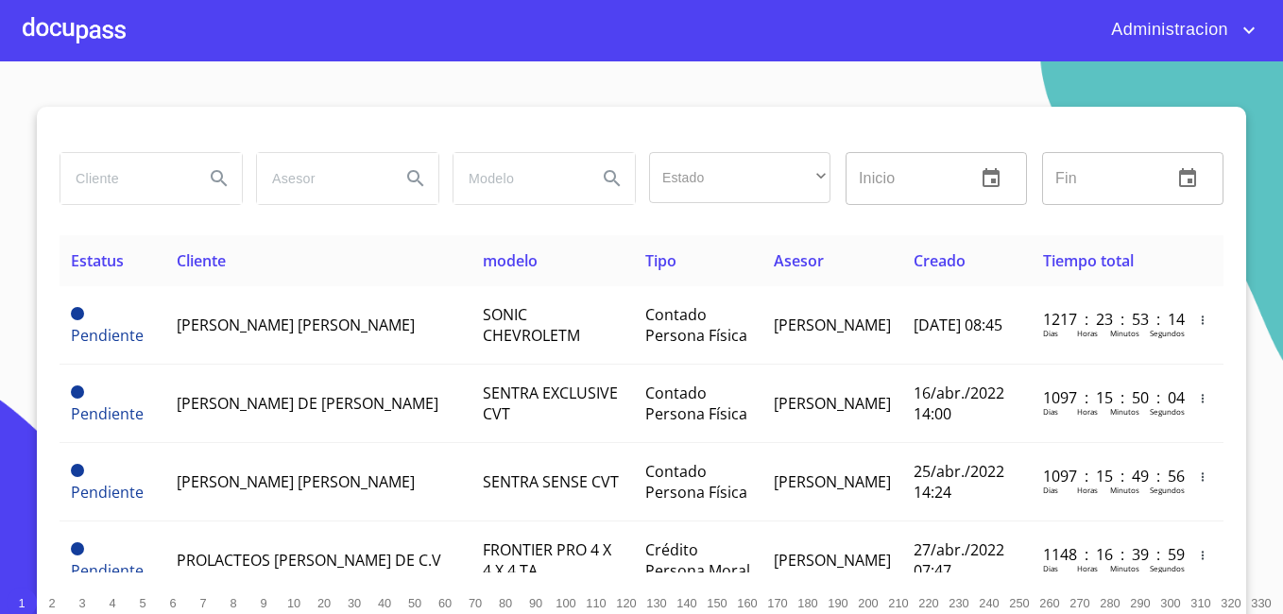  Describe the element at coordinates (716, 603) in the screenshot. I see `span: 150` at that location.